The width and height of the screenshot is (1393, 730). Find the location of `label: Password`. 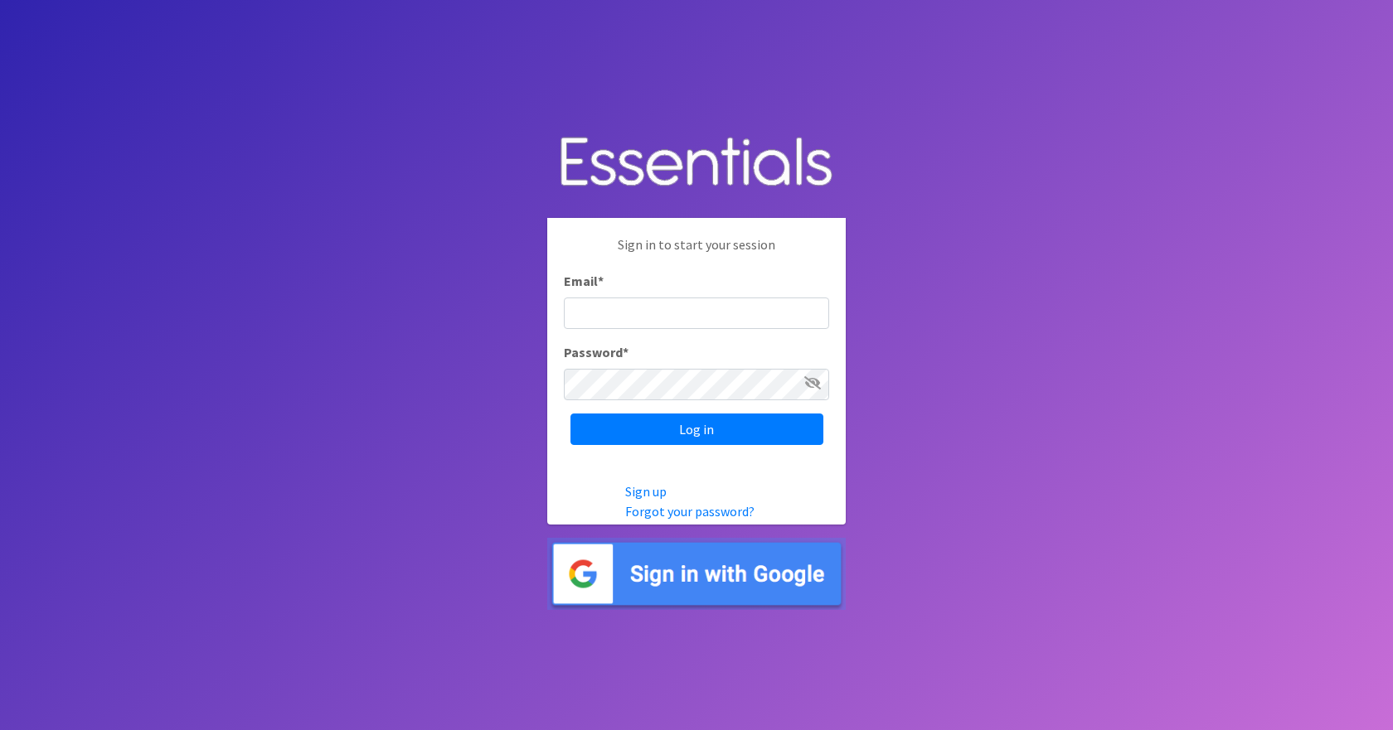

label: Password is located at coordinates (596, 352).